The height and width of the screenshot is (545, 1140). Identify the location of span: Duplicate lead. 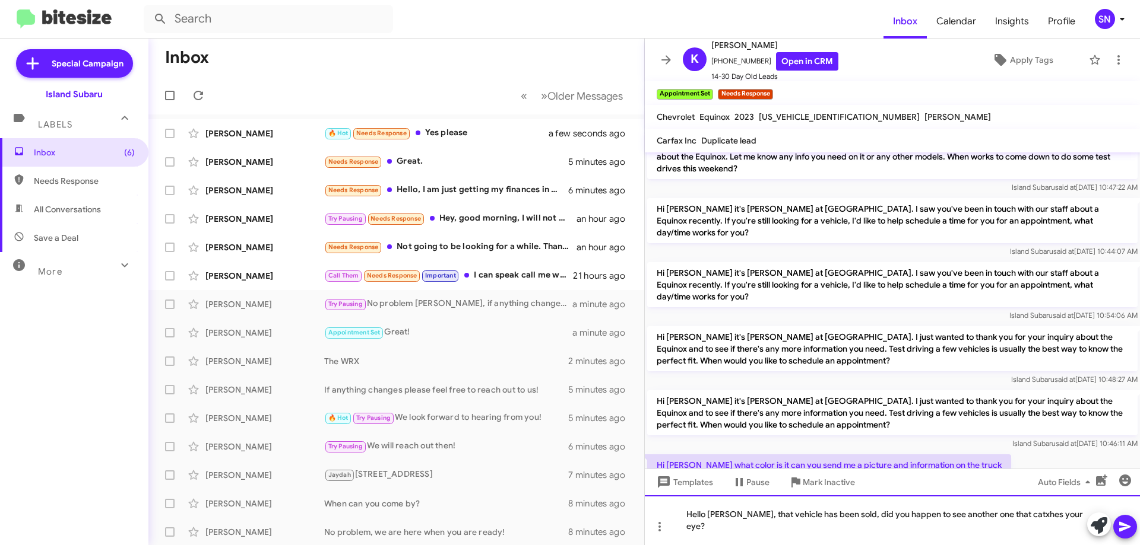
(728, 141).